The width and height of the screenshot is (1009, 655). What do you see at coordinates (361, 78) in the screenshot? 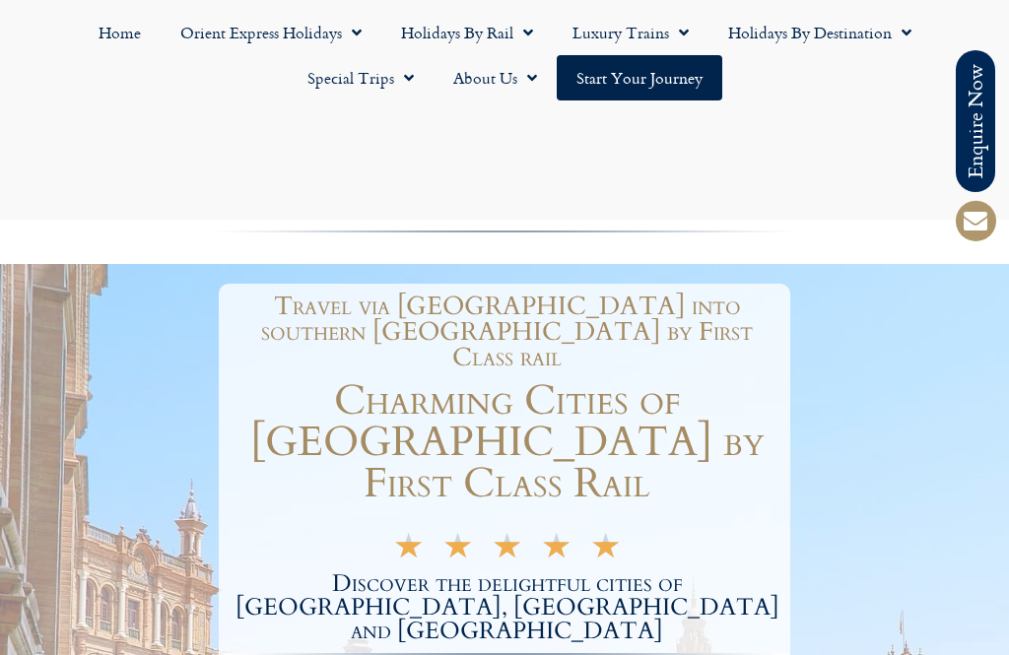
I see `a: Special Trips` at bounding box center [361, 78].